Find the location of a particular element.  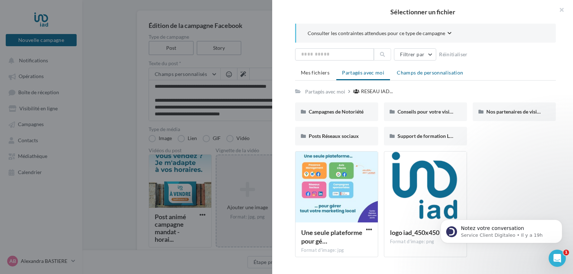

span: Champs de personnalisation is located at coordinates (430, 72).